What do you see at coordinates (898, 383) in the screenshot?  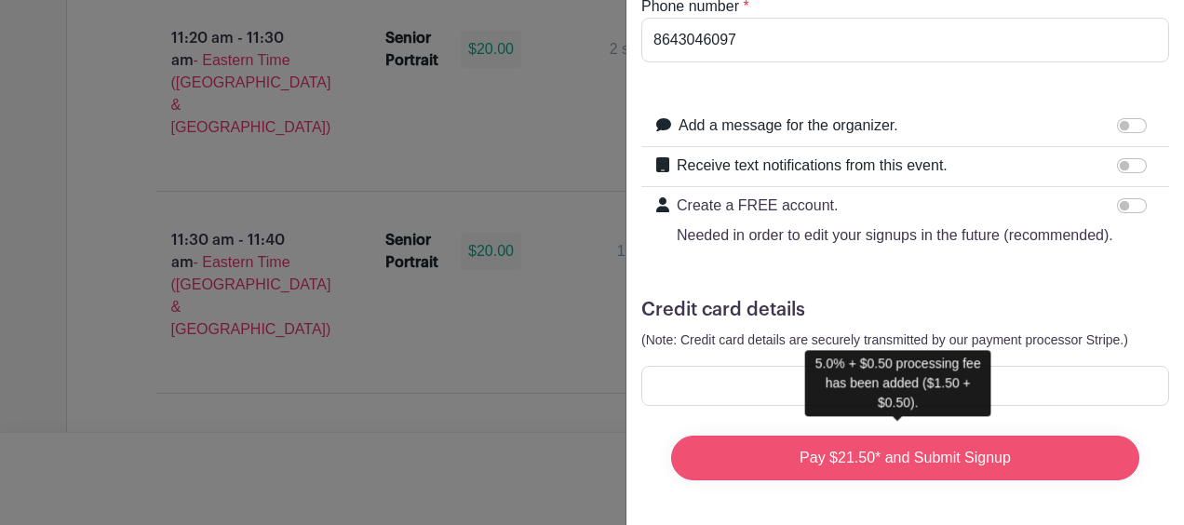 I see `div: 5.0% + $0.50 processing fee has been added ($1.50 + $0.50).` at bounding box center [898, 383].